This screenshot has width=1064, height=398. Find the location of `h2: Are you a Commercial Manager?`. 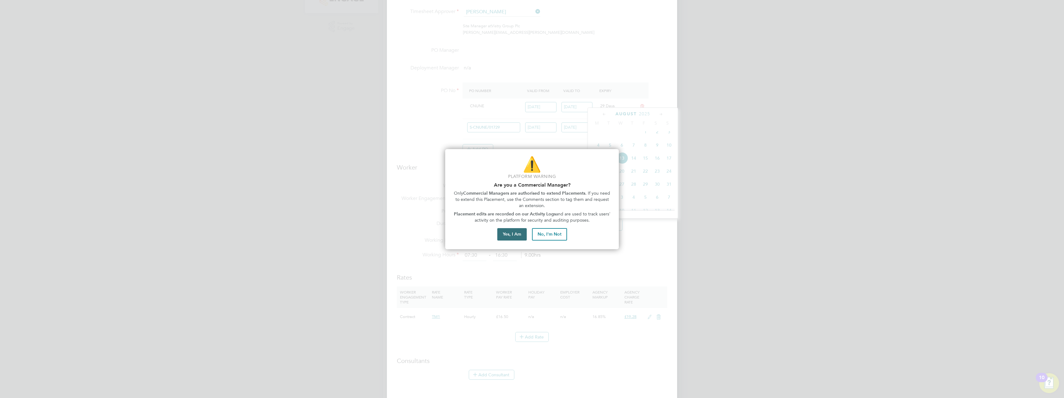

h2: Are you a Commercial Manager? is located at coordinates (532, 185).